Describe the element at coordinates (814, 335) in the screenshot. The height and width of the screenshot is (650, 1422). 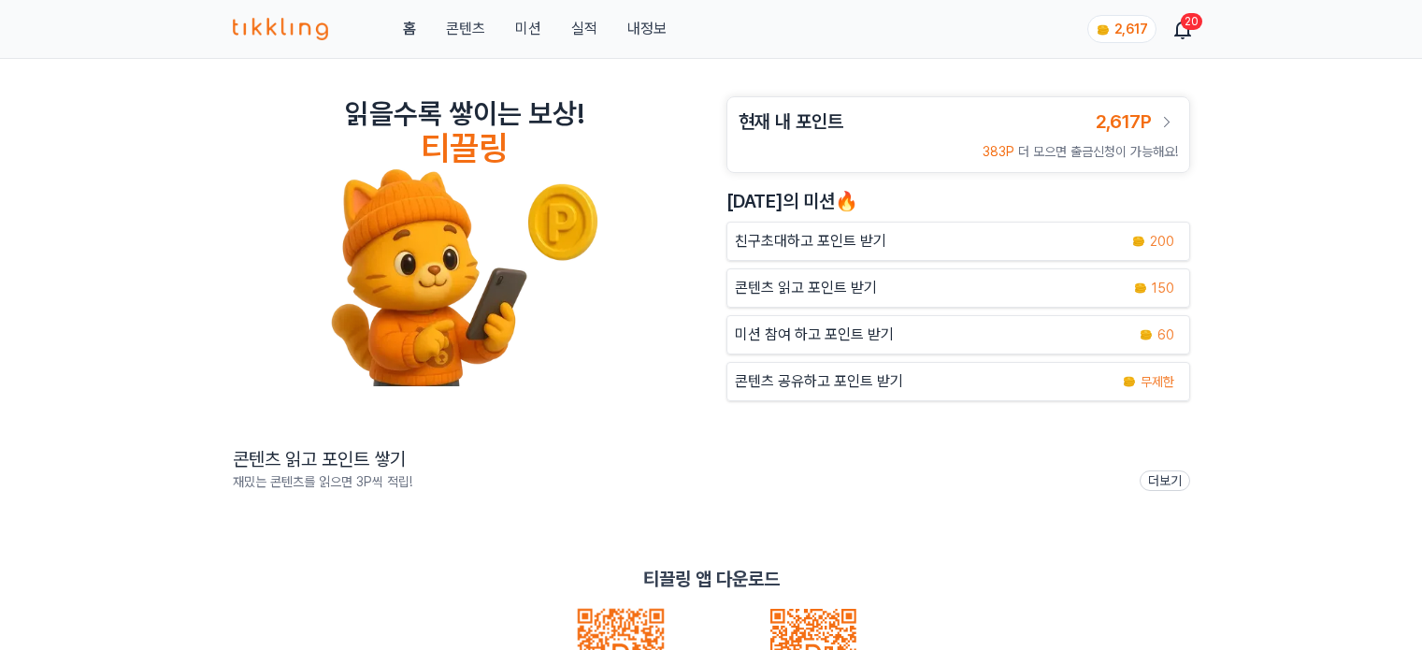
I see `p: 미션 참여 하고 포인트 받기` at that location.